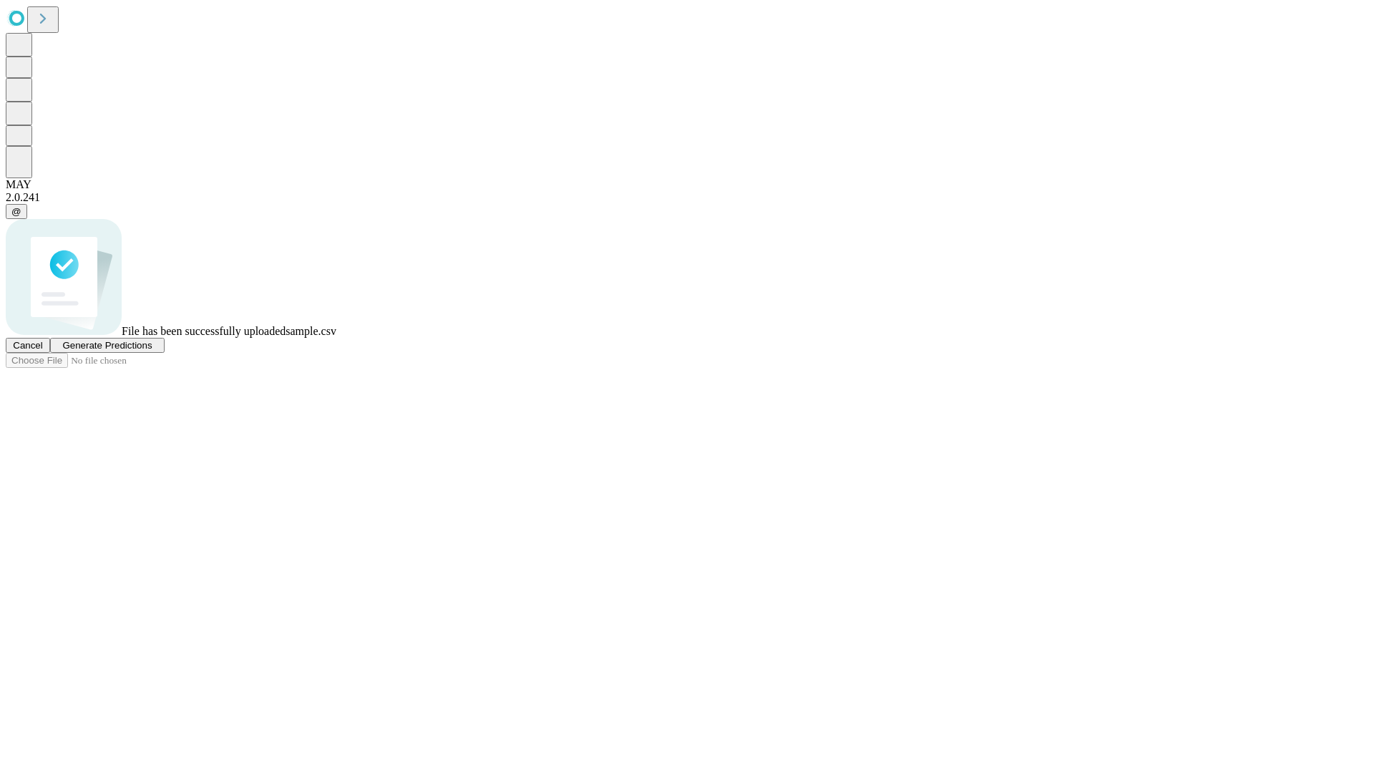 Image resolution: width=1374 pixels, height=773 pixels. I want to click on span: Generate Predictions, so click(107, 345).